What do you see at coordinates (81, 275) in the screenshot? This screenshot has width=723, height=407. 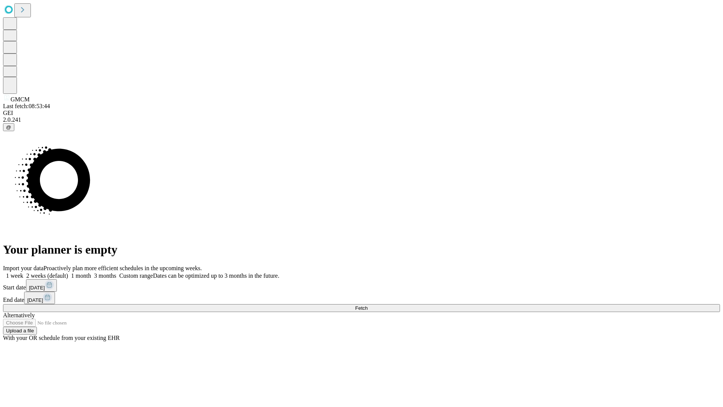 I see `span: 1 month` at bounding box center [81, 275].